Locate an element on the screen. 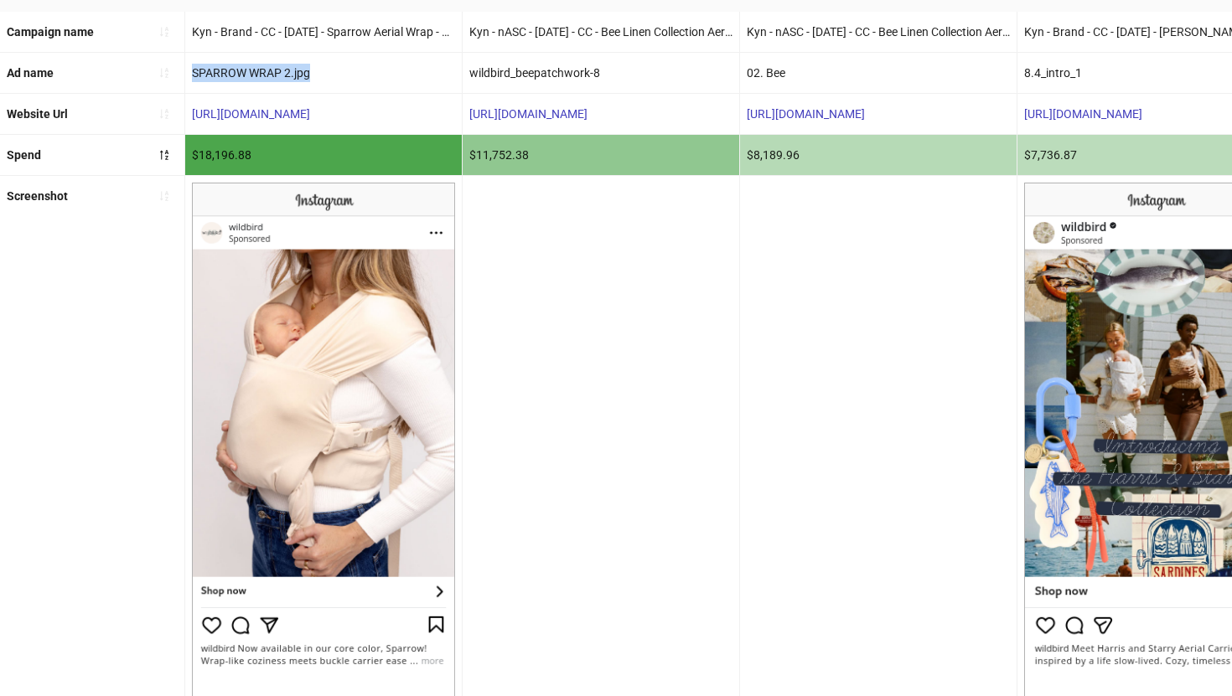 The height and width of the screenshot is (696, 1232). div: $18,196.88 is located at coordinates (323, 155).